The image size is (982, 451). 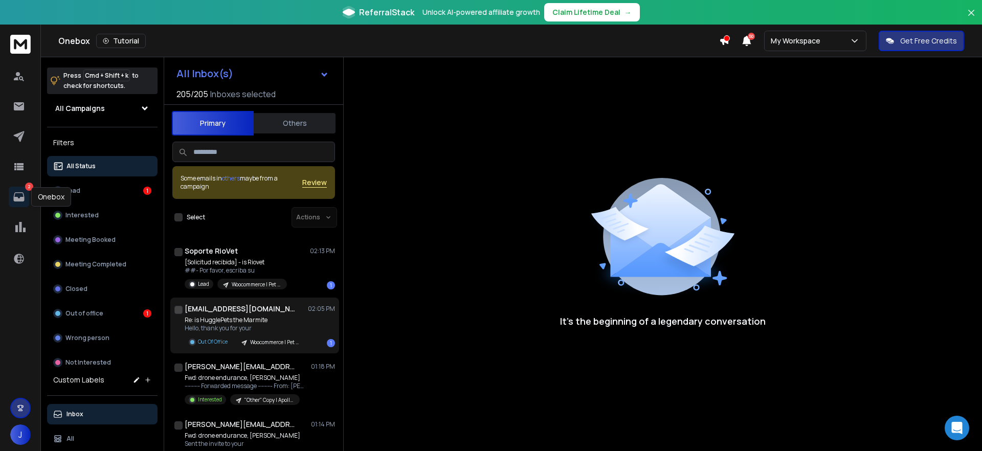 What do you see at coordinates (236, 262) in the screenshot?
I see `p: [Solicitud recibida] - is Riovet` at bounding box center [236, 262].